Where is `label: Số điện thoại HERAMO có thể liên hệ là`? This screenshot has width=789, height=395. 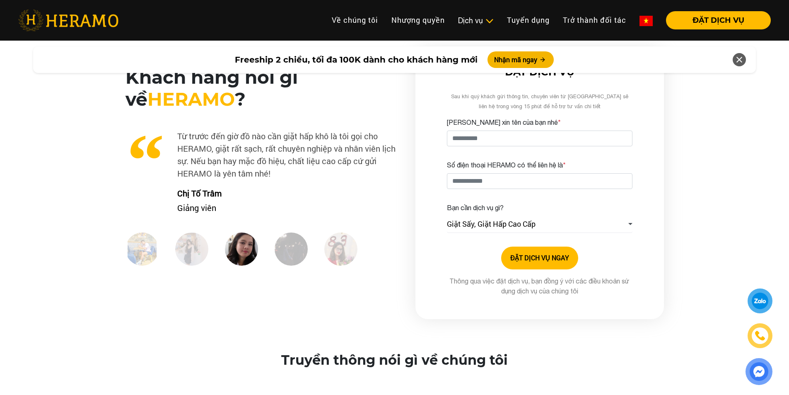
label: Số điện thoại HERAMO có thể liên hệ là is located at coordinates (506, 165).